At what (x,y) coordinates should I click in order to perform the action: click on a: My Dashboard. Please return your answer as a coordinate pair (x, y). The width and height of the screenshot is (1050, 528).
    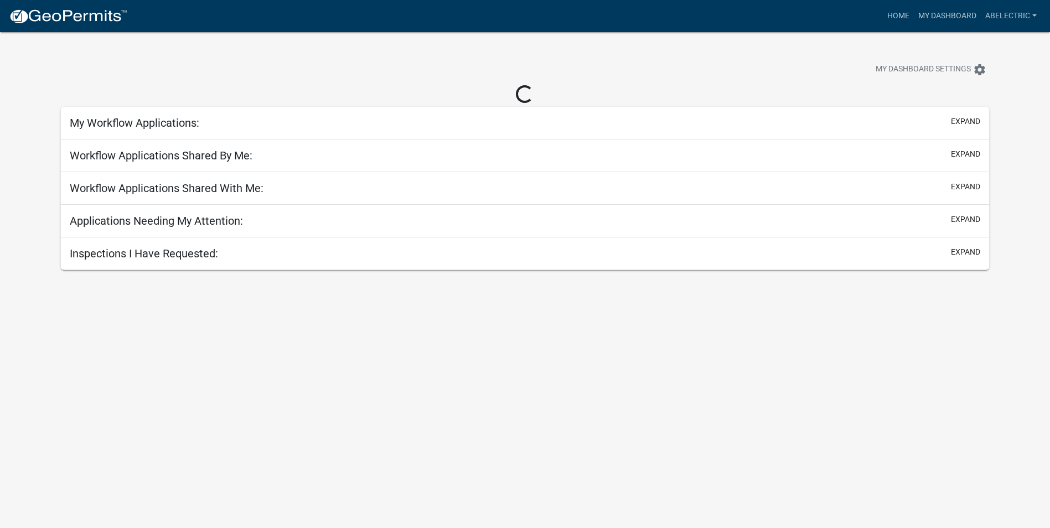
    Looking at the image, I should click on (947, 16).